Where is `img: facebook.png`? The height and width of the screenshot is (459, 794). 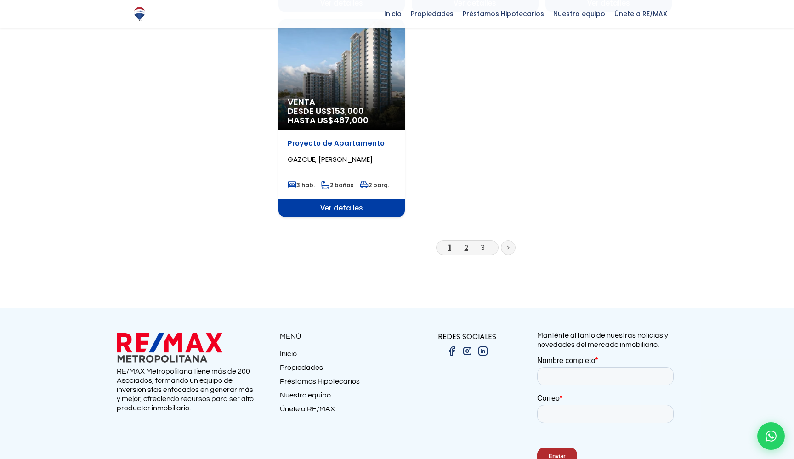
img: facebook.png is located at coordinates (452, 351).